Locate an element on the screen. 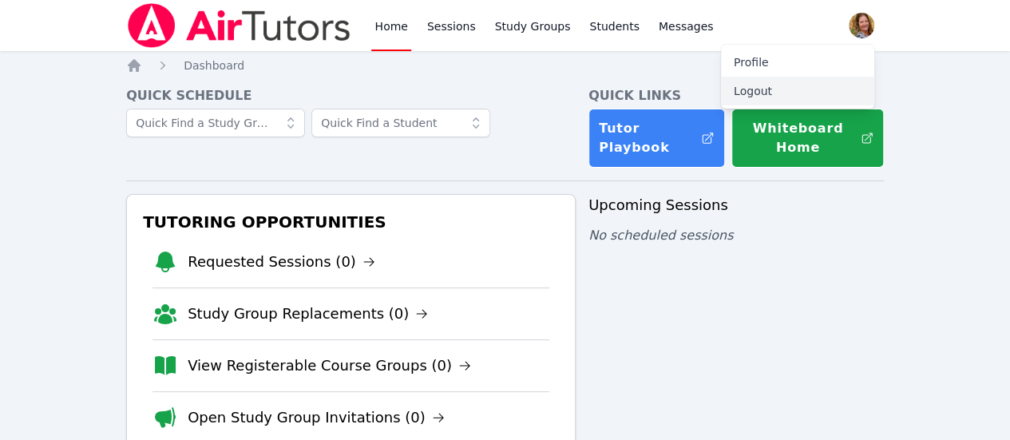  a: Open Study Group Invitations (0) is located at coordinates (316, 418).